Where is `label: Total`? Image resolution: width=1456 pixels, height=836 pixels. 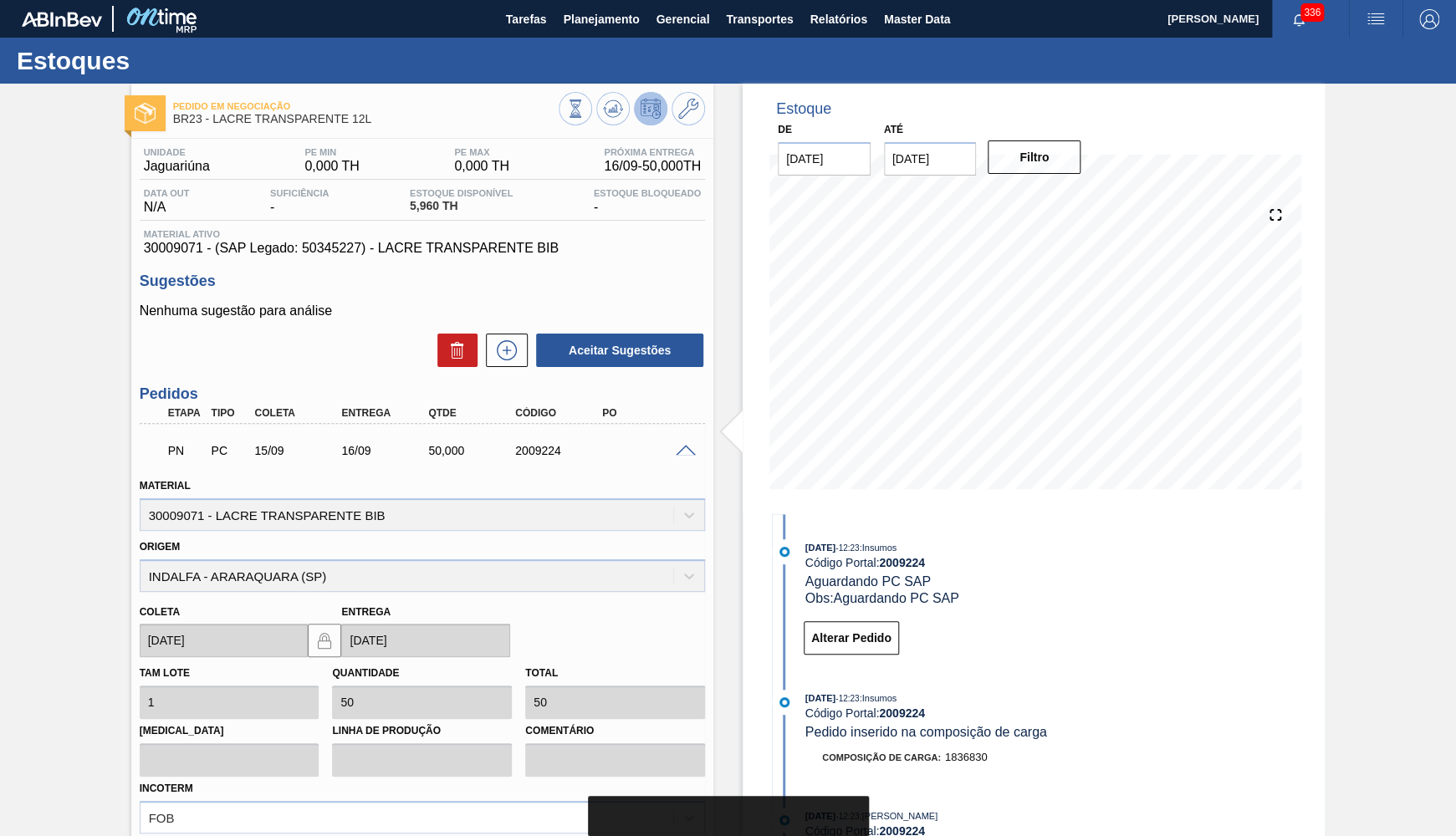
label: Total is located at coordinates (541, 674).